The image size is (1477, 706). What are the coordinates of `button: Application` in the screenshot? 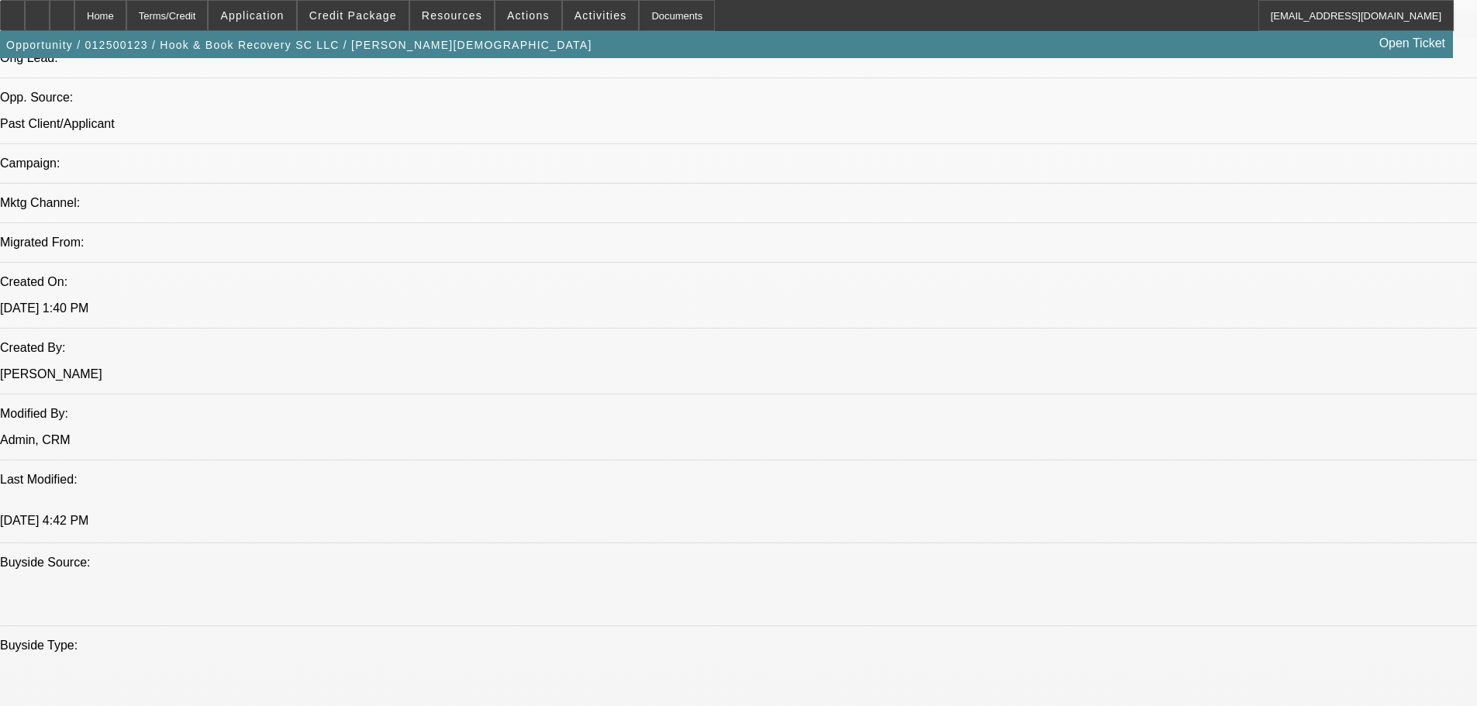 It's located at (252, 16).